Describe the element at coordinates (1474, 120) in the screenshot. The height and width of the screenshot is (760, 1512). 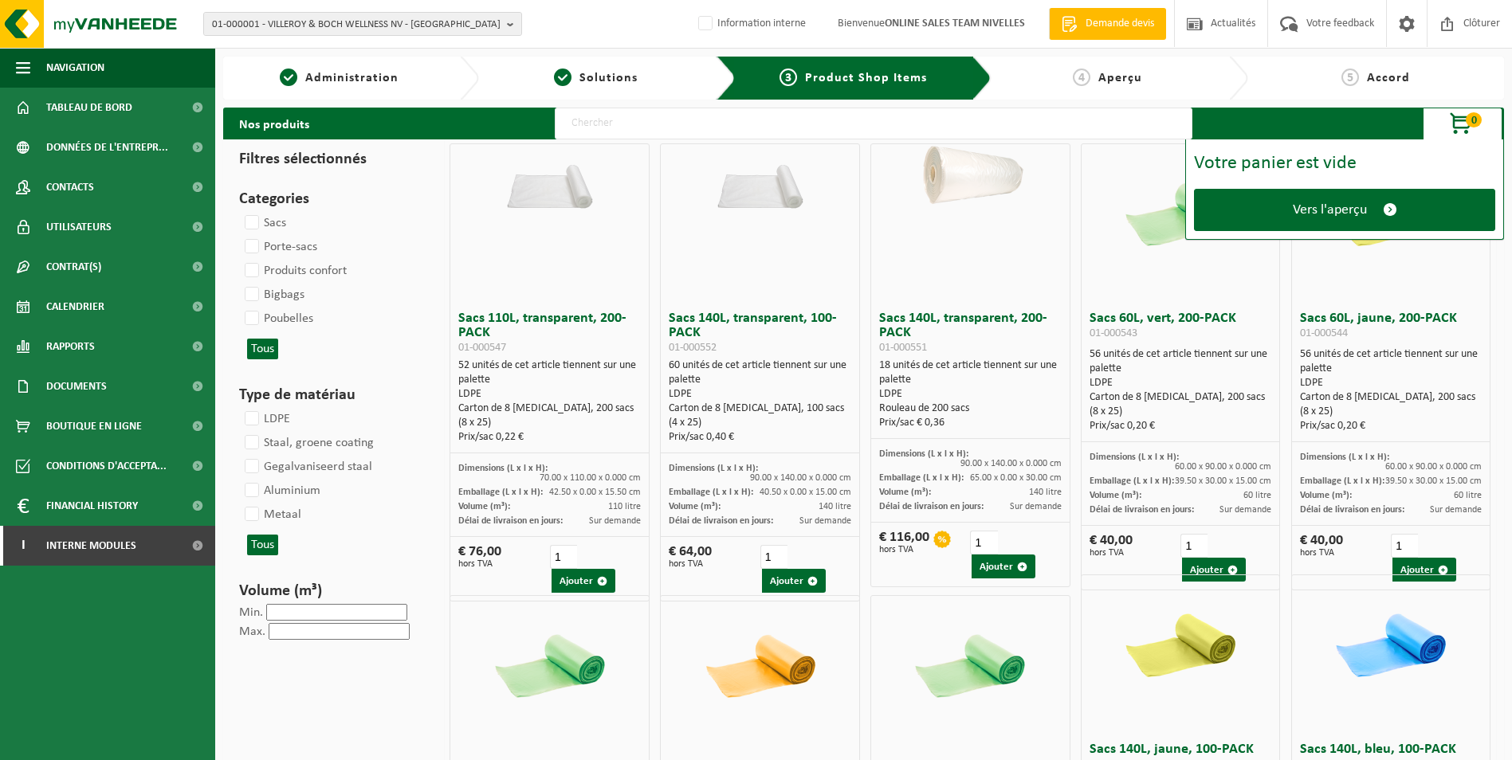
I see `span: 0` at that location.